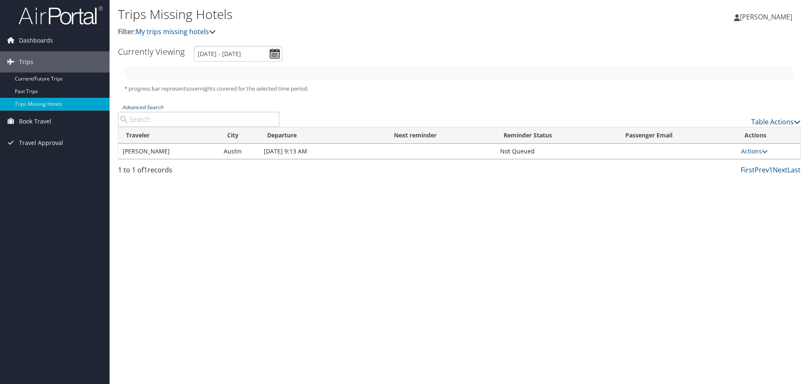 This screenshot has height=384, width=809. What do you see at coordinates (441, 135) in the screenshot?
I see `th: Next reminder` at bounding box center [441, 135].